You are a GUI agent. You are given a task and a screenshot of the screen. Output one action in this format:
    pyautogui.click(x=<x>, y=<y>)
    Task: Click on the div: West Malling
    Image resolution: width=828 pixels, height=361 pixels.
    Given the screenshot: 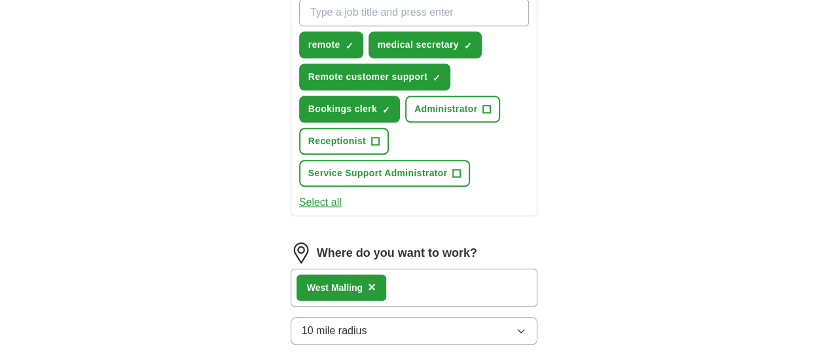 What is the action you would take?
    pyautogui.click(x=334, y=287)
    